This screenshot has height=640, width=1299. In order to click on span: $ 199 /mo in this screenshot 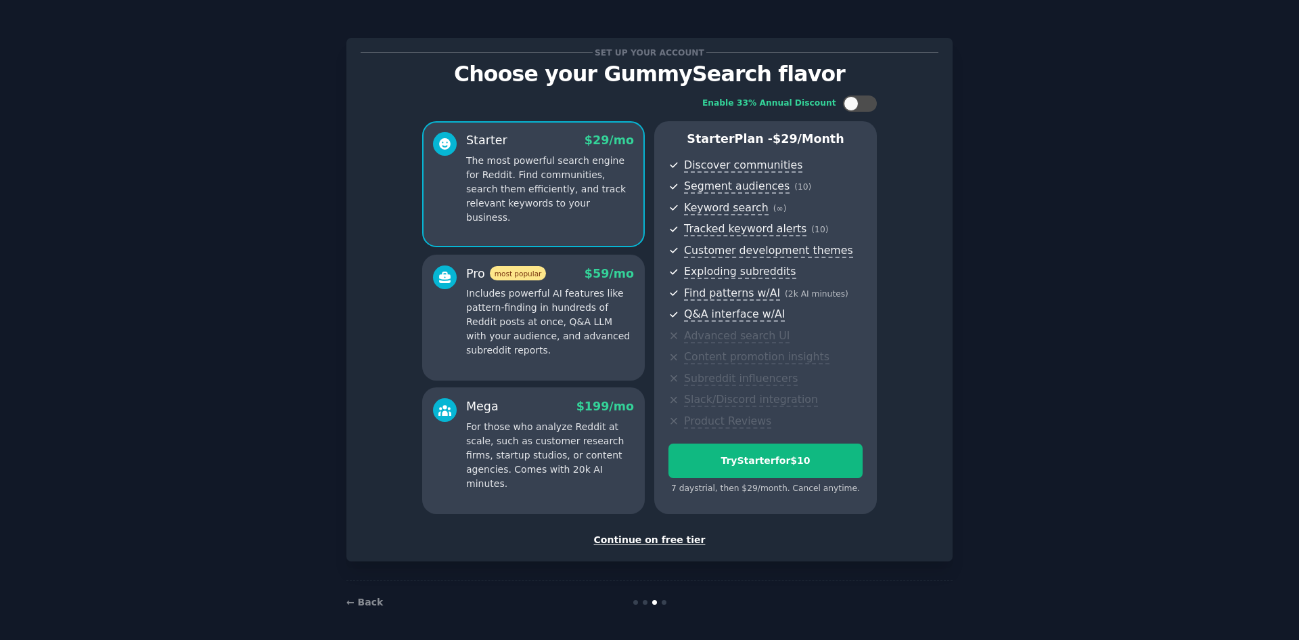, I will do `click(605, 406)`.